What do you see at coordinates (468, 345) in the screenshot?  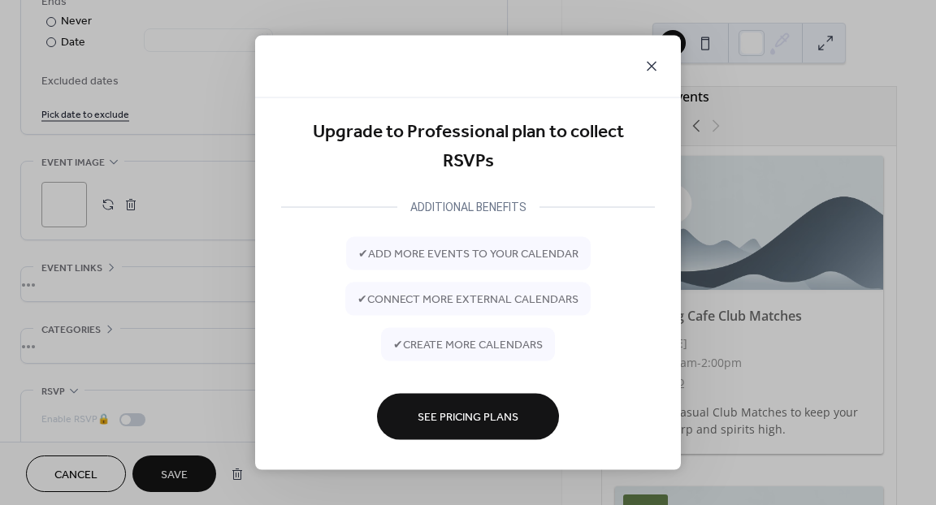 I see `span: ✔ create more calendars` at bounding box center [468, 345].